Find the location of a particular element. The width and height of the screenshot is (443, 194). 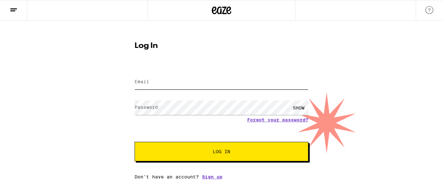

h1: Log In is located at coordinates (222, 46).